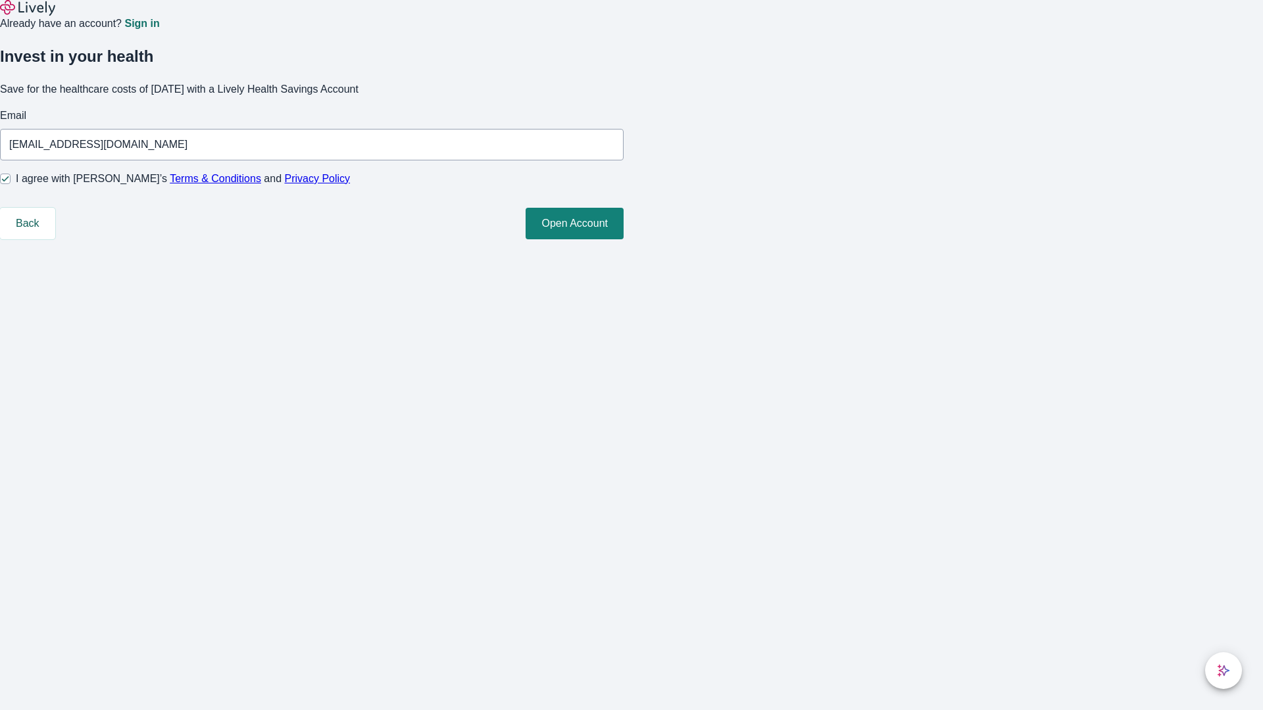  I want to click on a: Privacy Policy, so click(318, 178).